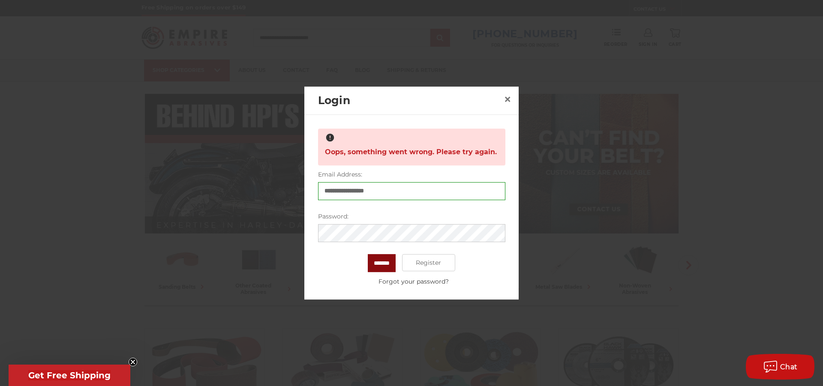  What do you see at coordinates (507, 99) in the screenshot?
I see `a: Close` at bounding box center [507, 99].